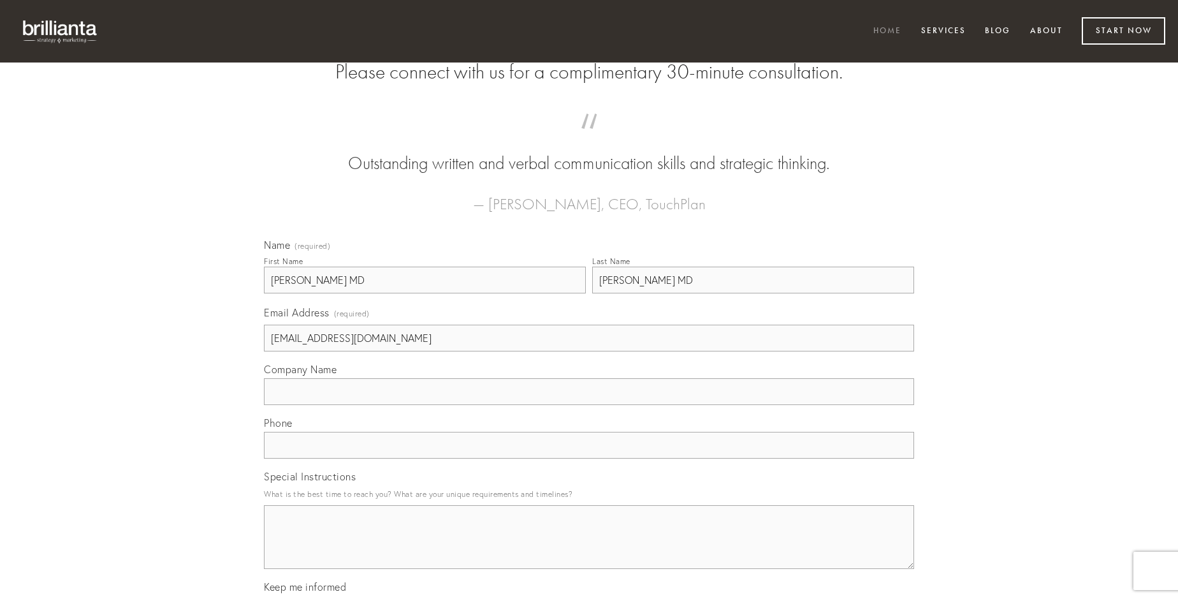  I want to click on span: Name, so click(277, 245).